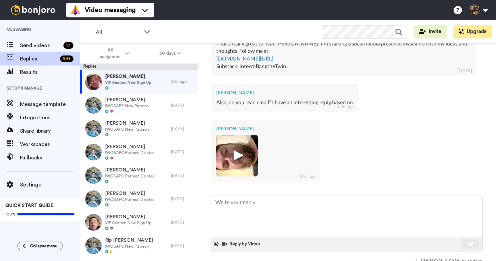 This screenshot has width=496, height=261. Describe the element at coordinates (50, 118) in the screenshot. I see `span: Integrations` at that location.